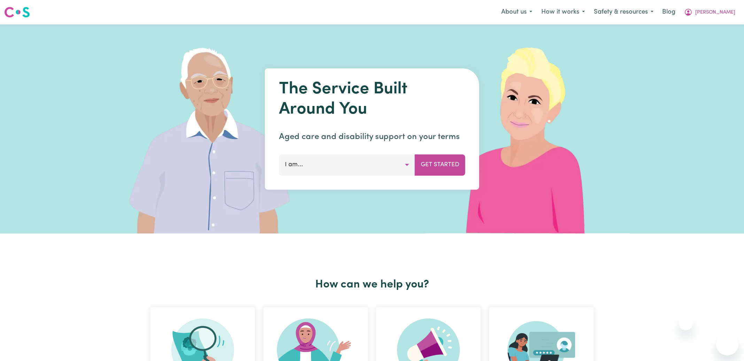  I want to click on button: Safety & resources, so click(623, 12).